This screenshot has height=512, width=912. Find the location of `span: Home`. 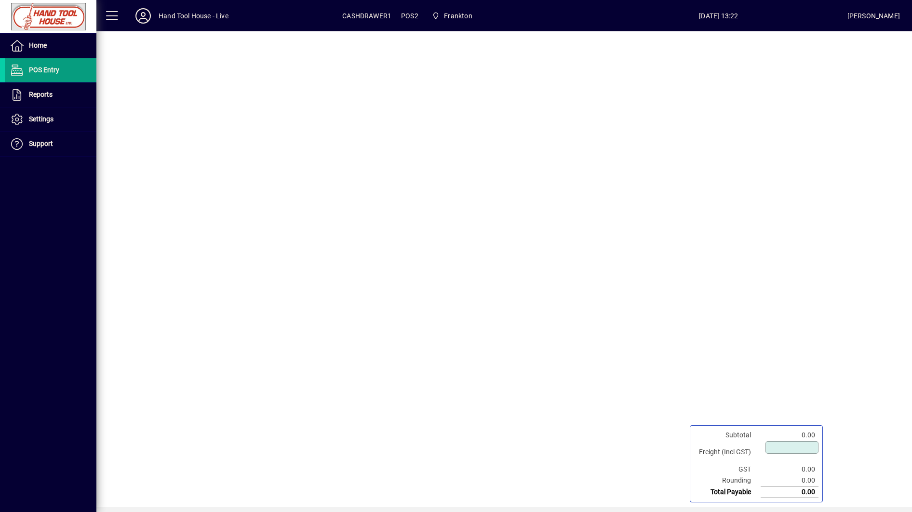

span: Home is located at coordinates (38, 45).